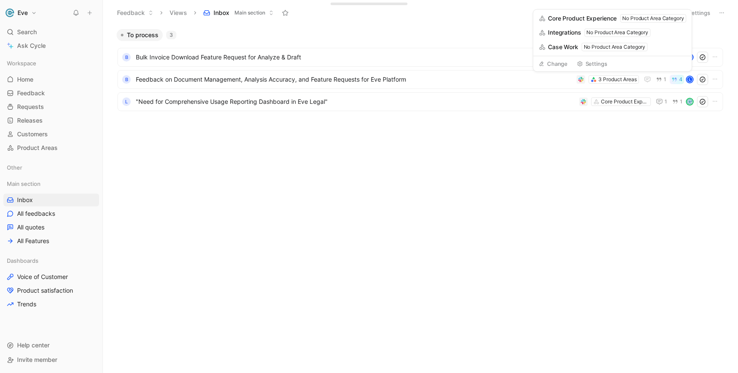  I want to click on div: Dashboards, so click(51, 261).